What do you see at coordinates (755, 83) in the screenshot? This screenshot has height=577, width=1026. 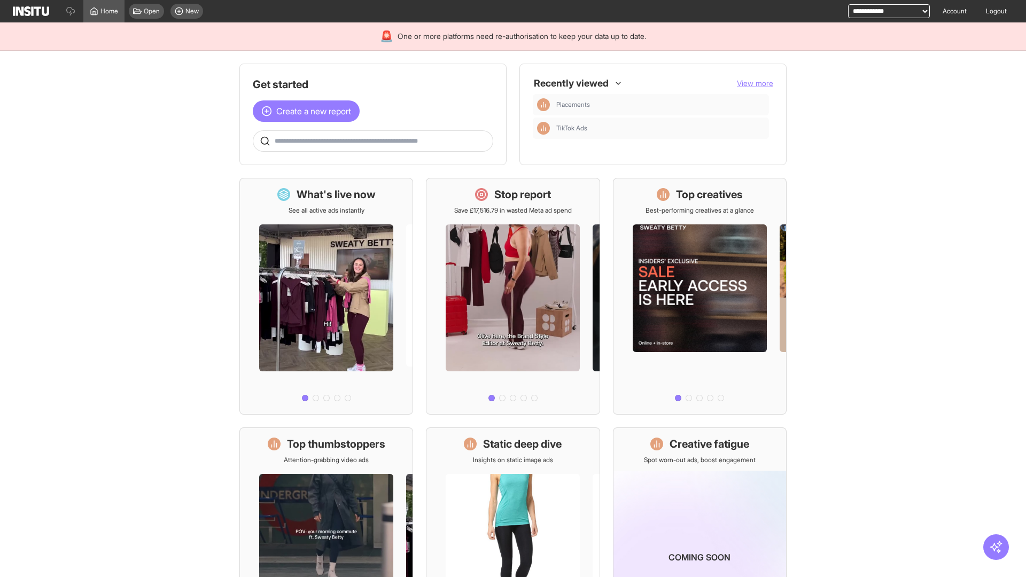 I see `span: View more` at bounding box center [755, 83].